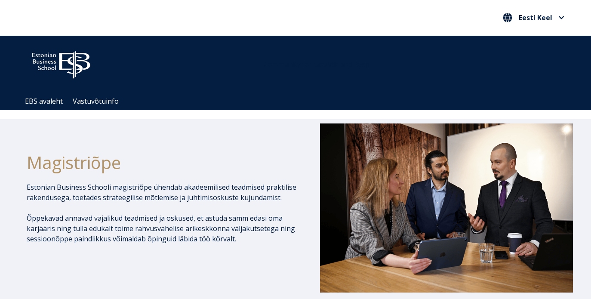 This screenshot has height=299, width=591. I want to click on img: DSC_1073, so click(447, 208).